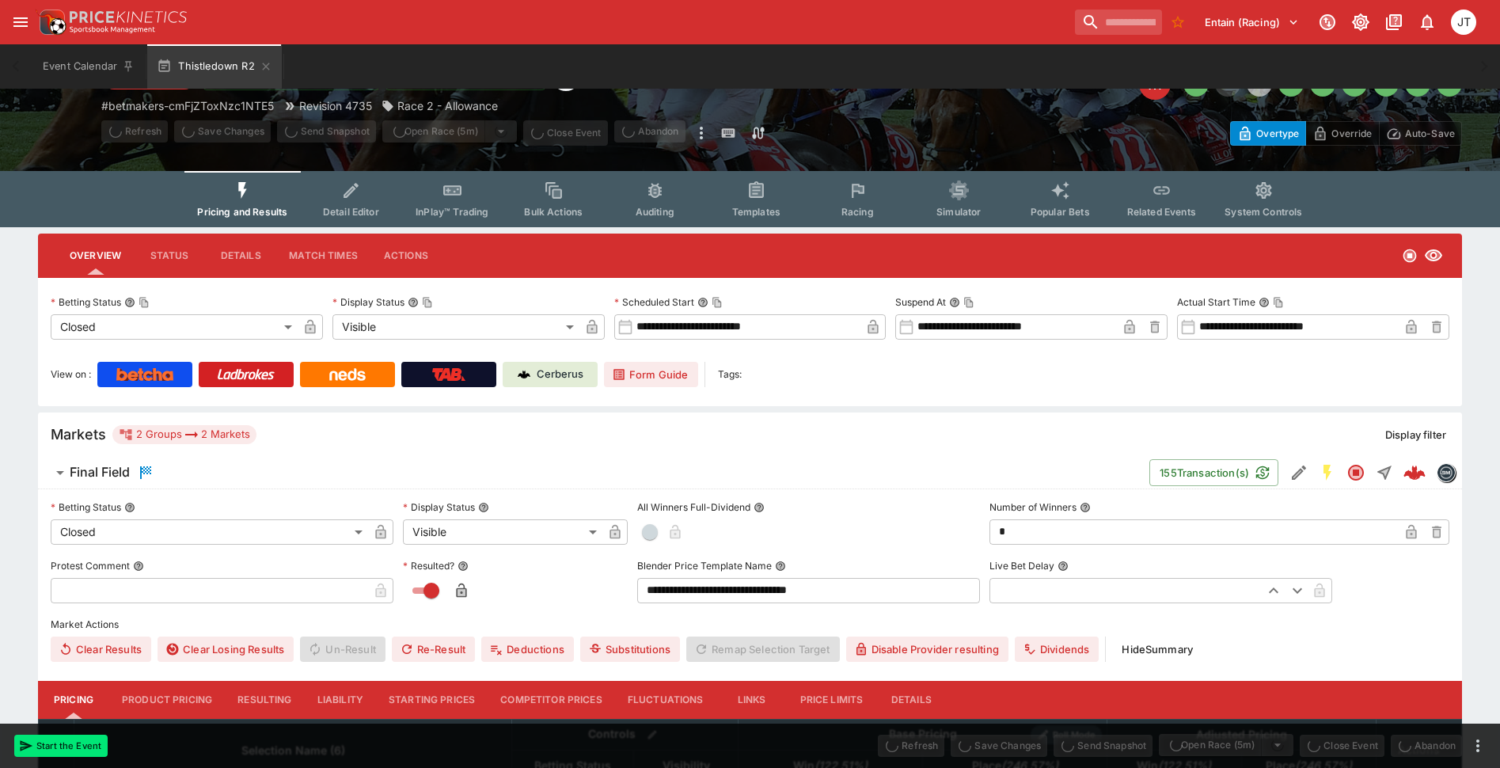  What do you see at coordinates (1263, 211) in the screenshot?
I see `span: System Controls` at bounding box center [1263, 211].